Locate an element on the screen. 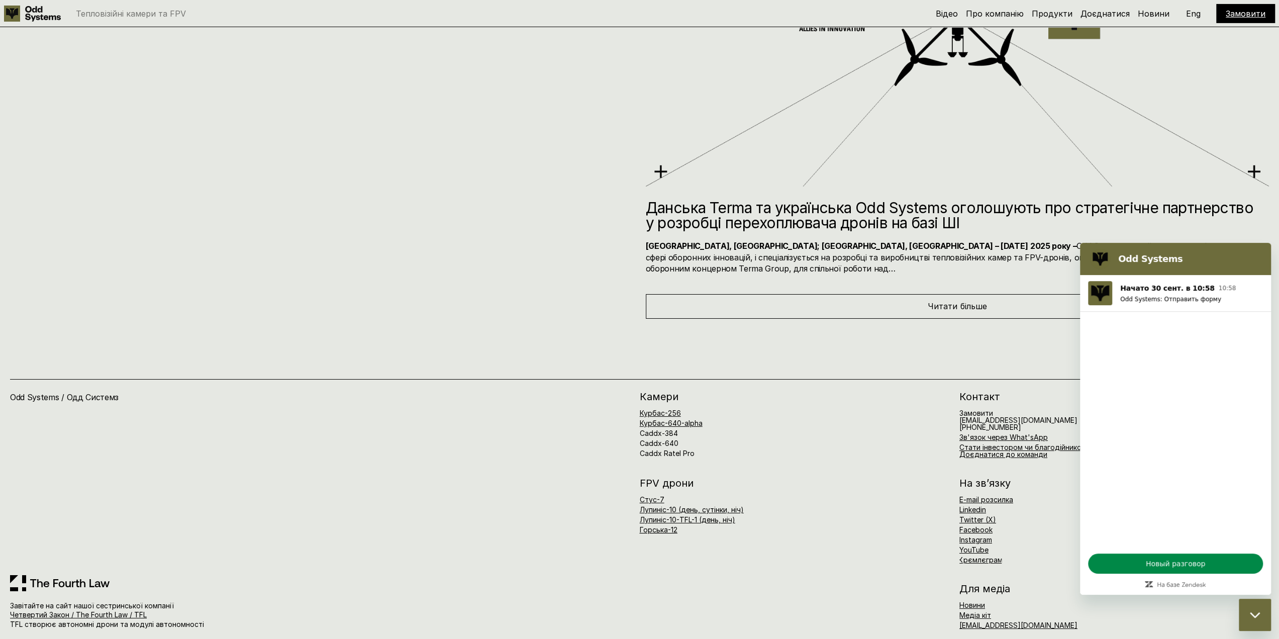 The image size is (1279, 639). h2: Камери is located at coordinates (795, 397).